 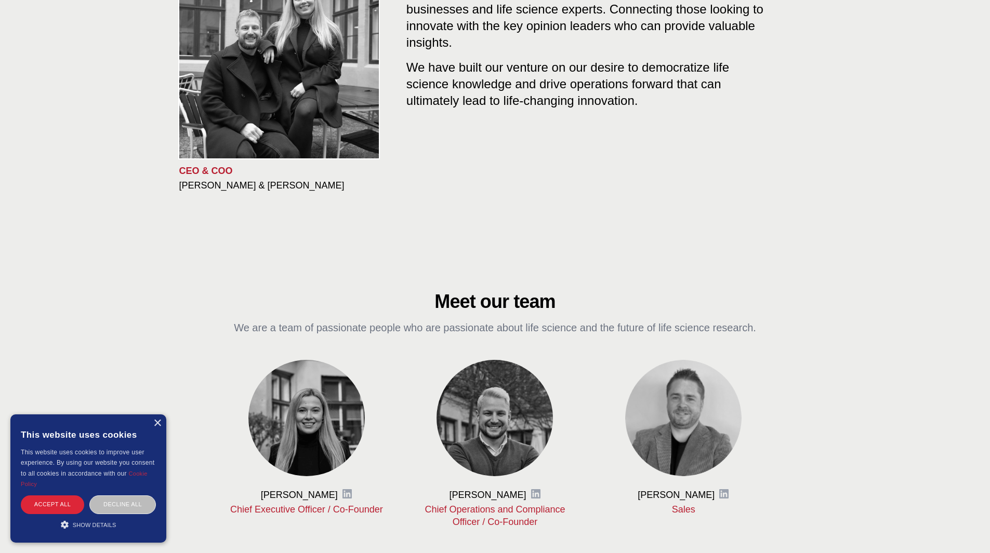 I want to click on p: CEO & COO, so click(x=284, y=171).